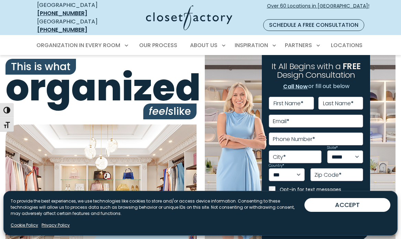 The image size is (401, 239). I want to click on span: Organization in Every Room, so click(78, 45).